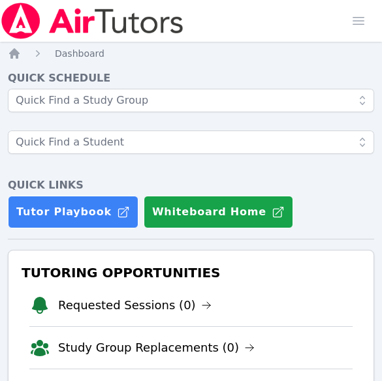 Image resolution: width=382 pixels, height=381 pixels. What do you see at coordinates (191, 78) in the screenshot?
I see `h4: Quick Schedule` at bounding box center [191, 78].